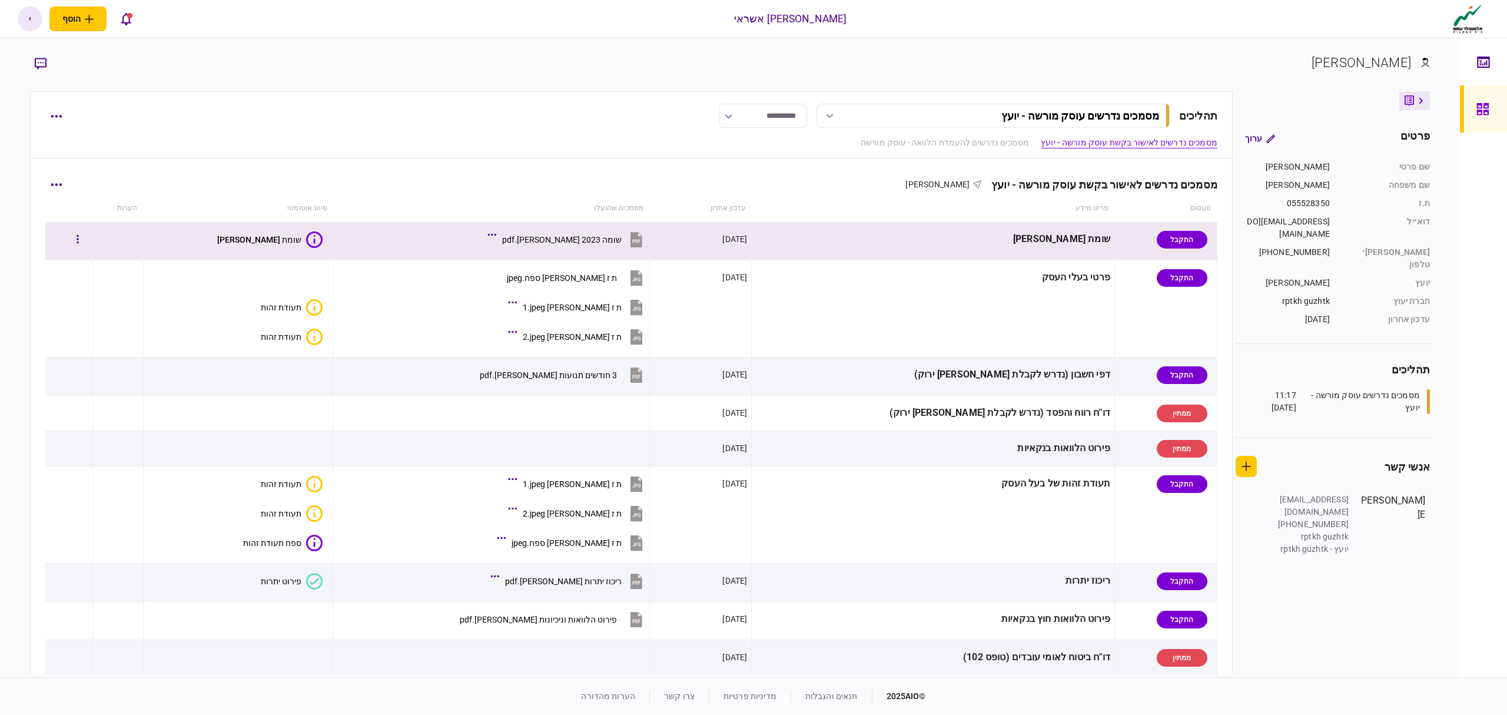 This screenshot has height=715, width=1507. Describe the element at coordinates (932, 448) in the screenshot. I see `div: פירוט הלוואות בנקאיות` at that location.